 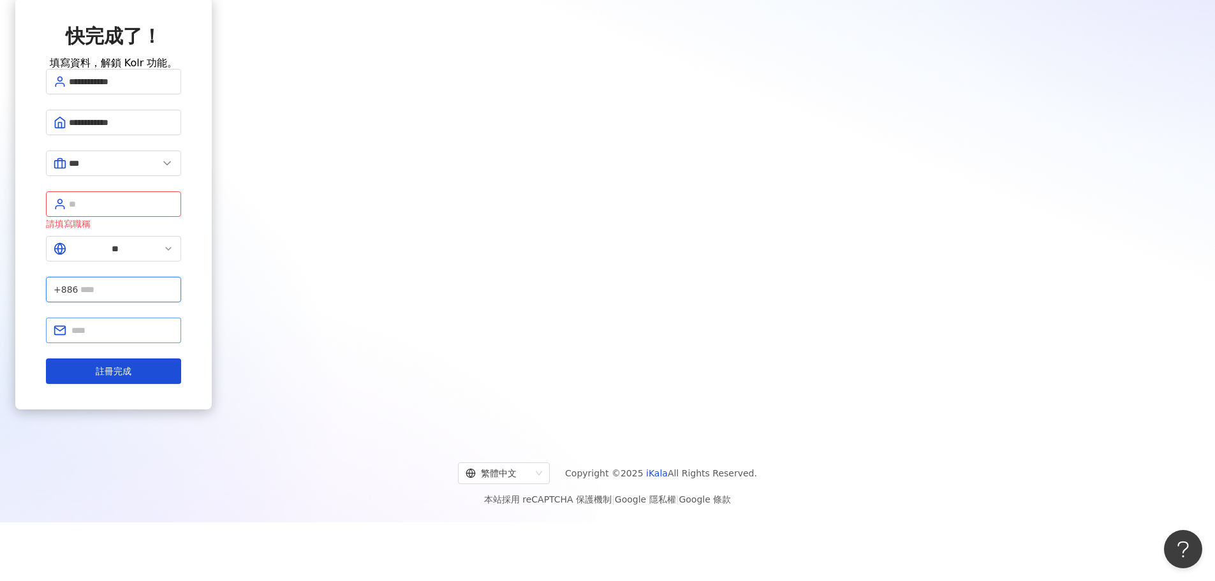 What do you see at coordinates (646, 499) in the screenshot?
I see `a: Google 隱私權` at bounding box center [646, 499].